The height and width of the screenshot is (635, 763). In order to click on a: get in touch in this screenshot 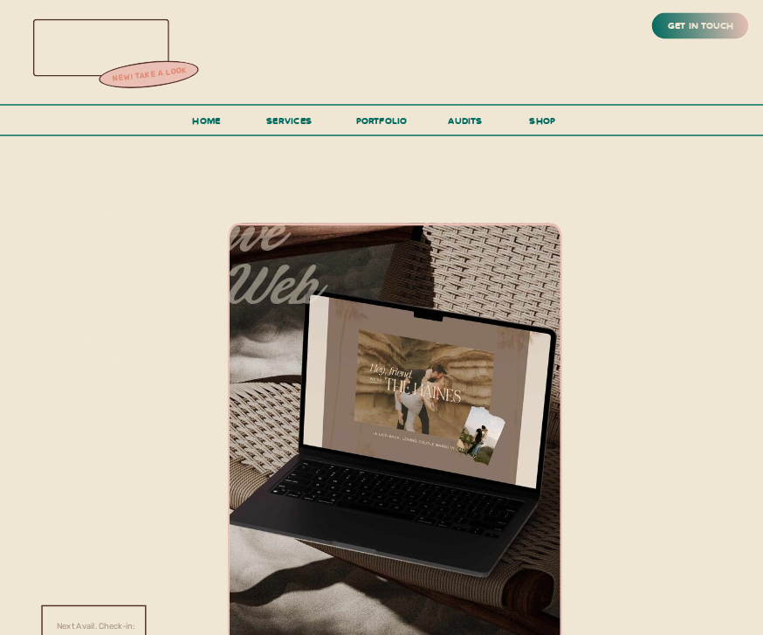, I will do `click(701, 26)`.